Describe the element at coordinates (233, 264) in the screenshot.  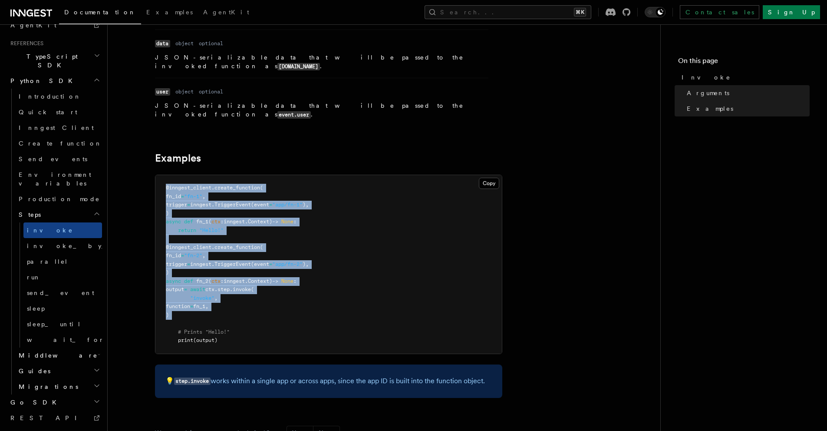
I see `span: TriggerEvent` at that location.